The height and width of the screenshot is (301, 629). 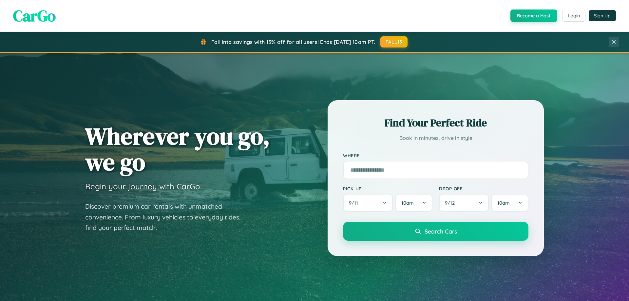 I want to click on button: Login, so click(x=574, y=16).